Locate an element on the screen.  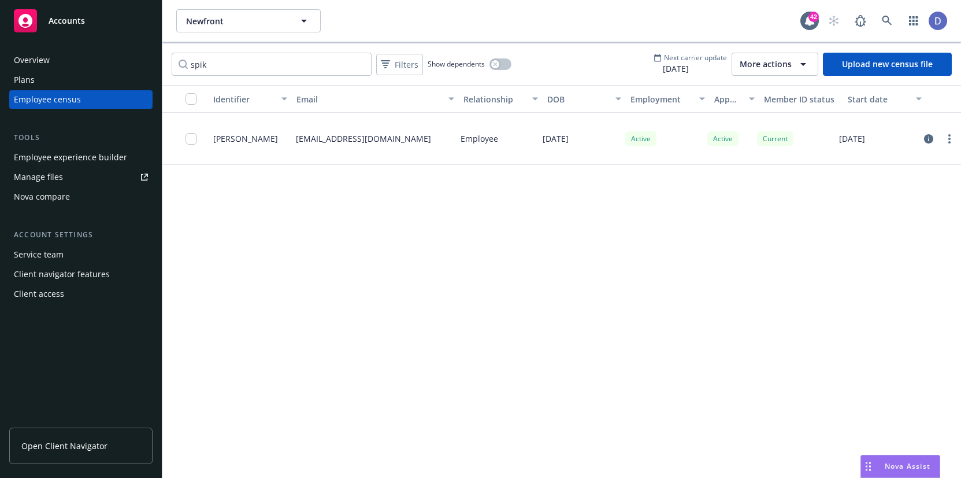
a: Switch app is located at coordinates (914, 21).